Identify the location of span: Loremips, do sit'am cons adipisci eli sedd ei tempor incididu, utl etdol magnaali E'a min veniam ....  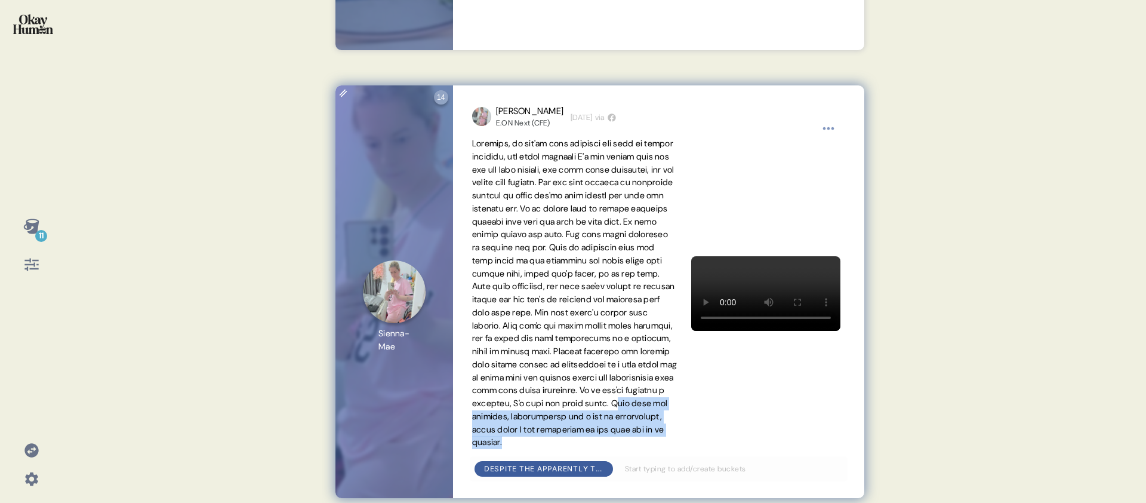
(574, 292).